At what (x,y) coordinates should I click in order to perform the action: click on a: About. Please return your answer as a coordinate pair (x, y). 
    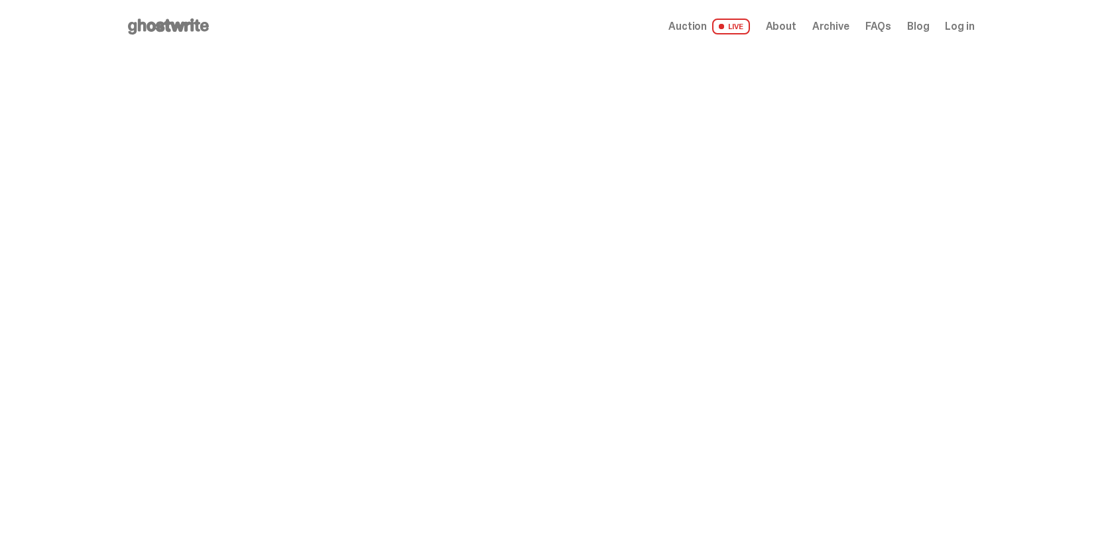
    Looking at the image, I should click on (781, 27).